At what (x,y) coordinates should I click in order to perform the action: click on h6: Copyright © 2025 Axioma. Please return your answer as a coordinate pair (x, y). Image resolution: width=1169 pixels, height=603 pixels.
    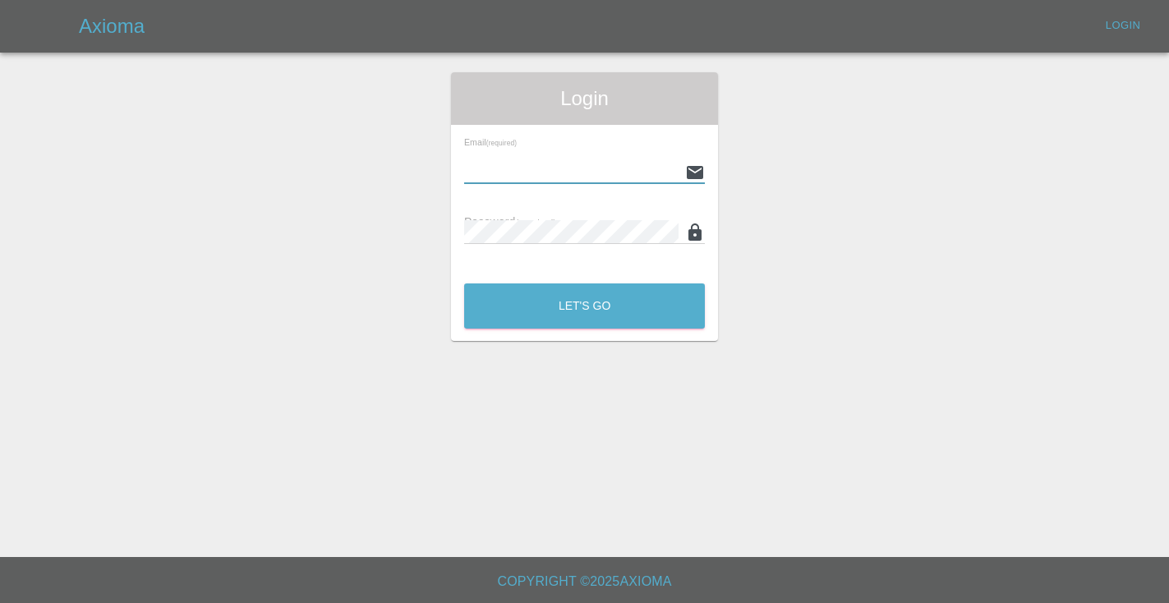
    Looking at the image, I should click on (584, 582).